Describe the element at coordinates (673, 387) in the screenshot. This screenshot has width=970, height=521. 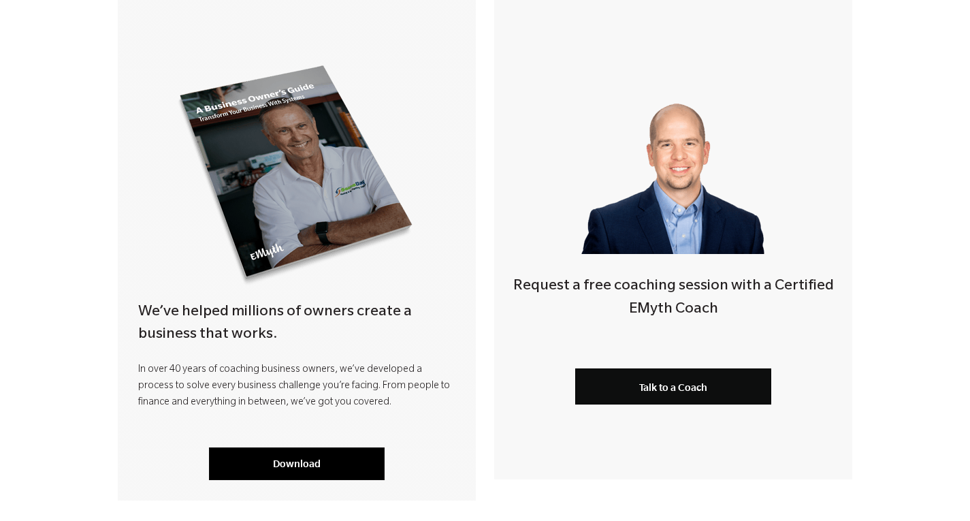
I see `span: Talk to a Coach` at that location.